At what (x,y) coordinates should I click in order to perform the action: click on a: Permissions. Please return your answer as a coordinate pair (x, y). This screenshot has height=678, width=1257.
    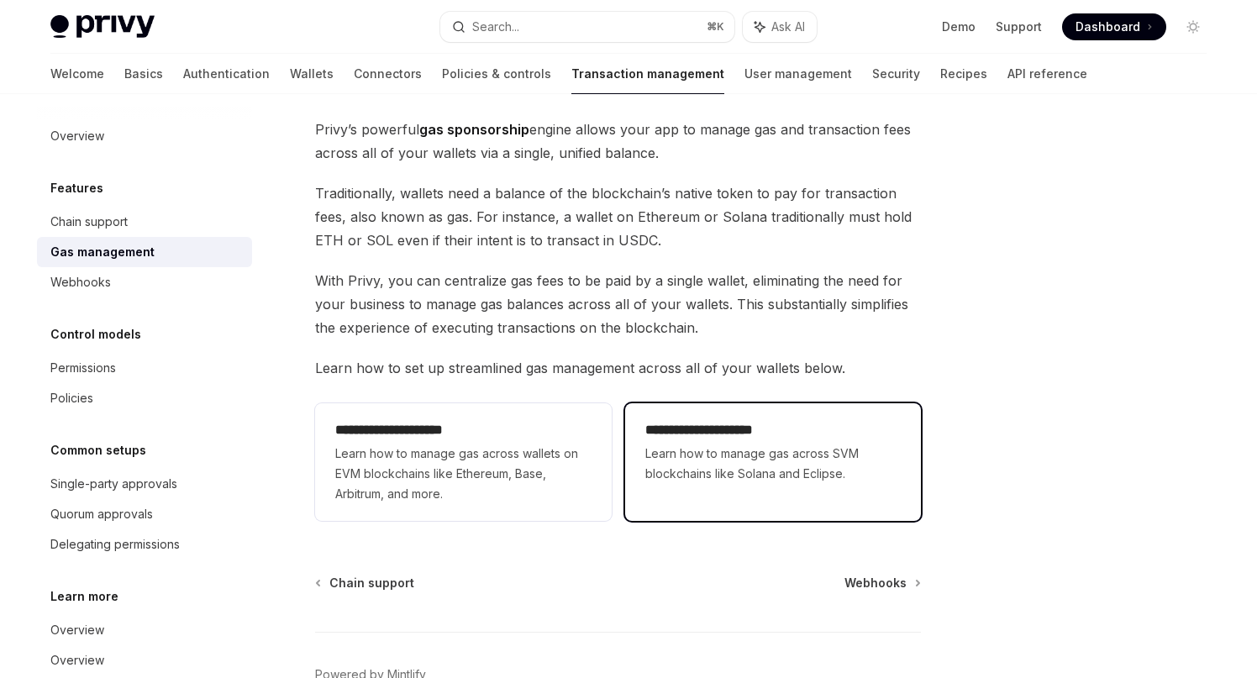
    Looking at the image, I should click on (145, 368).